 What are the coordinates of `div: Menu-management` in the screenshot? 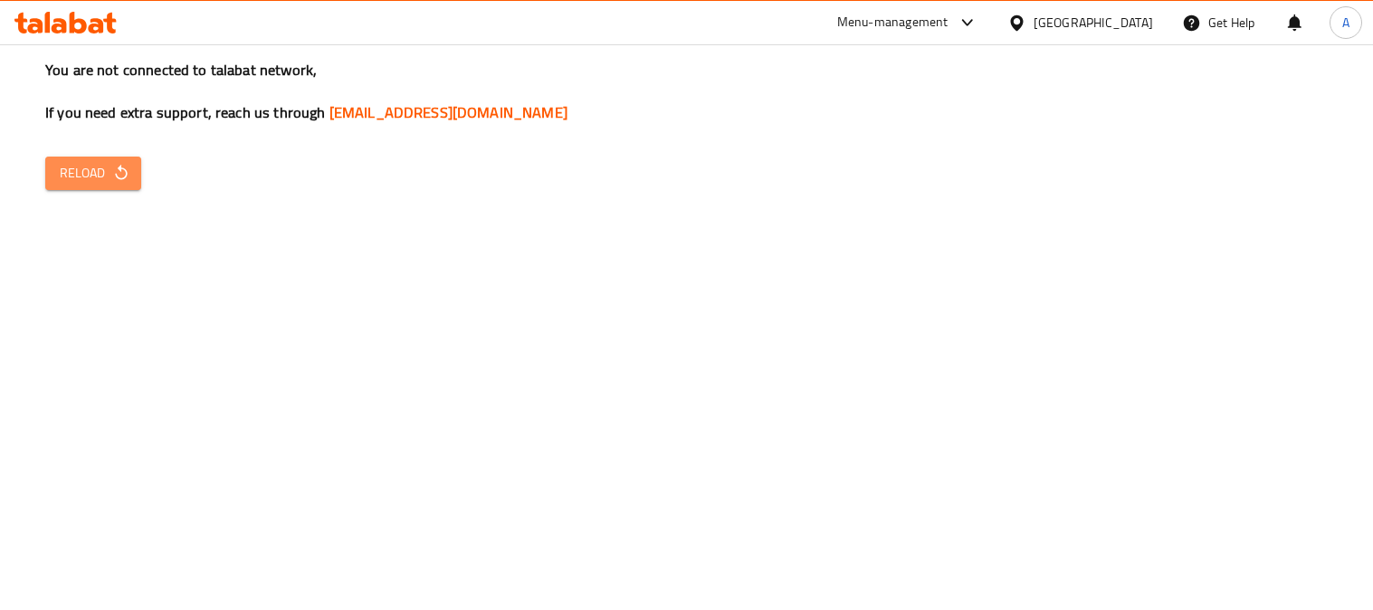 It's located at (892, 23).